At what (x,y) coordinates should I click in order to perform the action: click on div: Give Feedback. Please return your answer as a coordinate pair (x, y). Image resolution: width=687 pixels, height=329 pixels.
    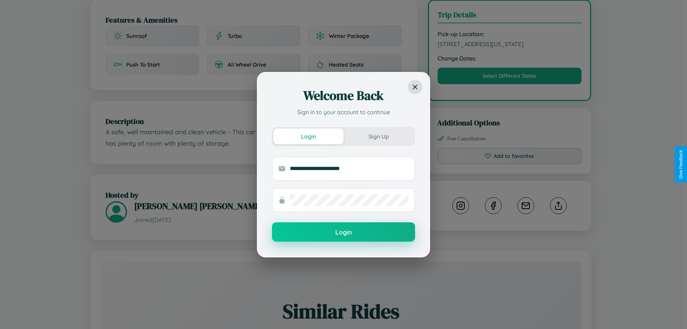
    Looking at the image, I should click on (681, 164).